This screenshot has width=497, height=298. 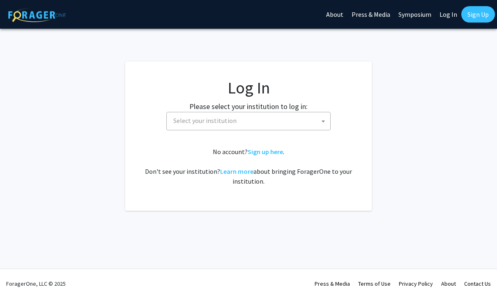 I want to click on a: Sign up here, so click(x=265, y=152).